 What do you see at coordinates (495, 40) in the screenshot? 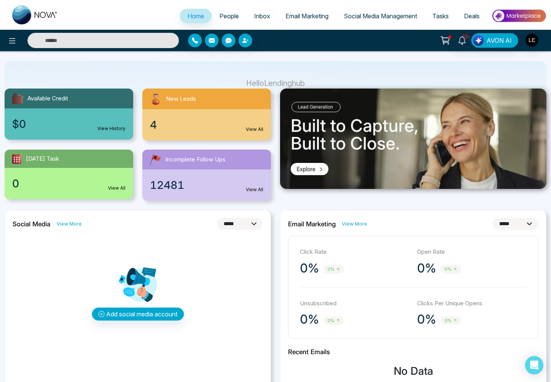
I see `button: AVON AI` at bounding box center [495, 40].